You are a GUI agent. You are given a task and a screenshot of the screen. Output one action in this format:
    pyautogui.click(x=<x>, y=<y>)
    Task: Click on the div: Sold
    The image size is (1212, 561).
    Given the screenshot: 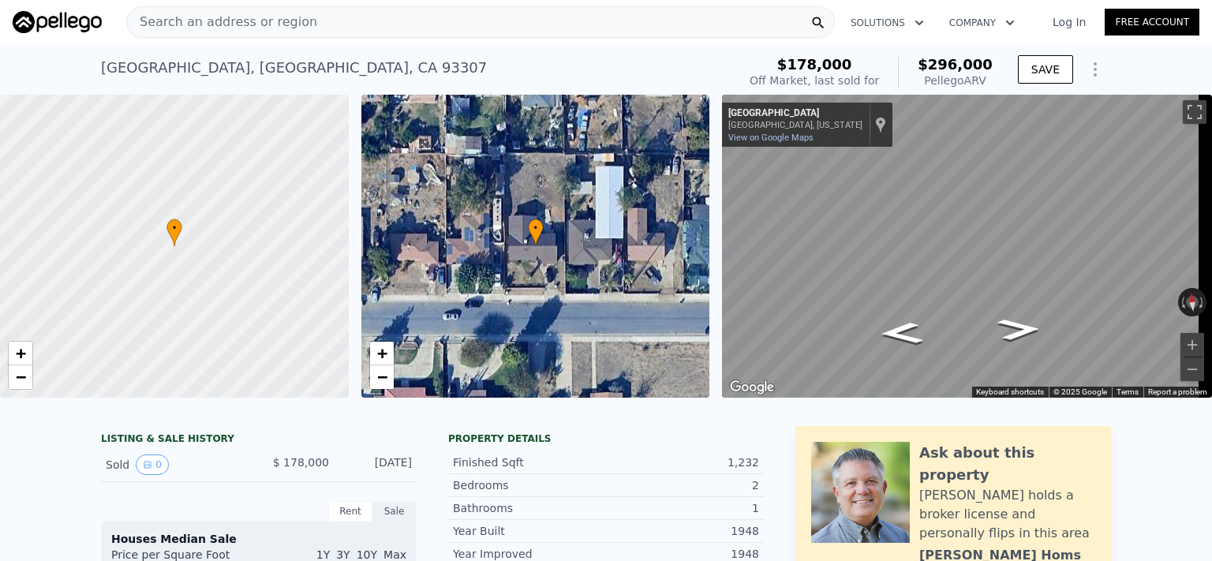 What is the action you would take?
    pyautogui.click(x=176, y=465)
    